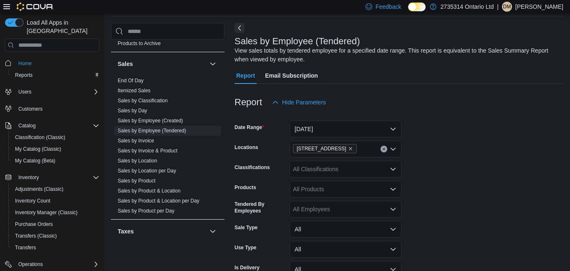 Image resolution: width=570 pixels, height=271 pixels. What do you see at coordinates (168, 40) in the screenshot?
I see `div: Products` at bounding box center [168, 40].